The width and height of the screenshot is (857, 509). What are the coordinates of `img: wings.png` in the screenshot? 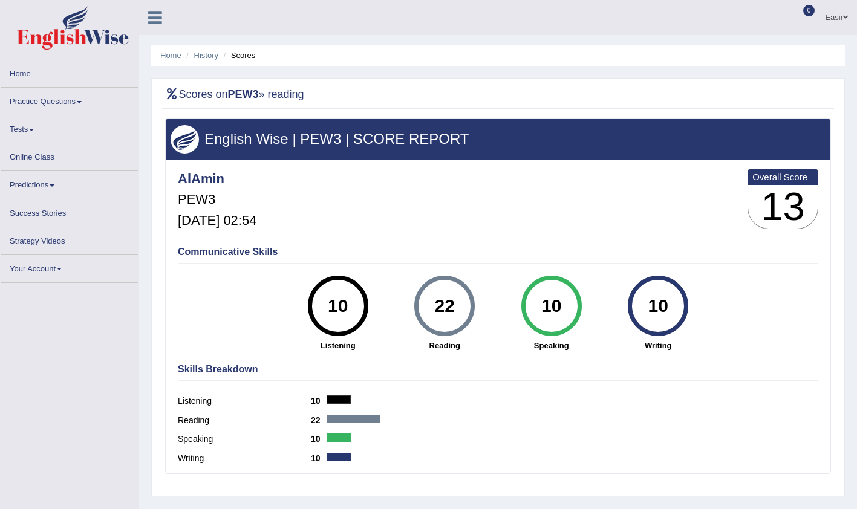 It's located at (184, 139).